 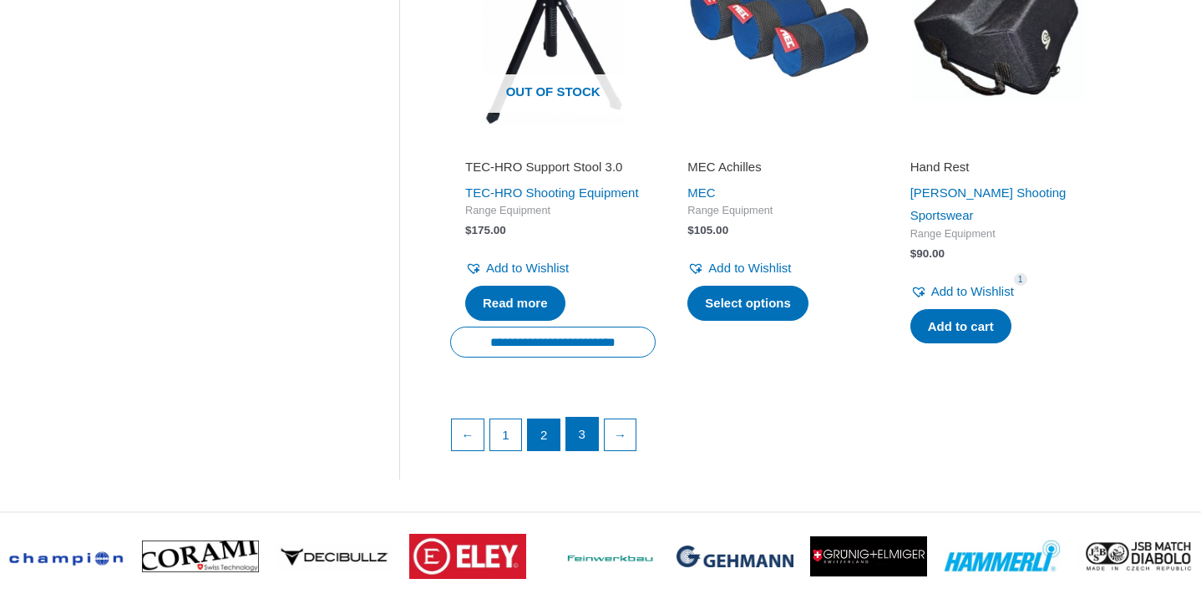 I want to click on a: Select options for “MEC Achilles”, so click(x=748, y=303).